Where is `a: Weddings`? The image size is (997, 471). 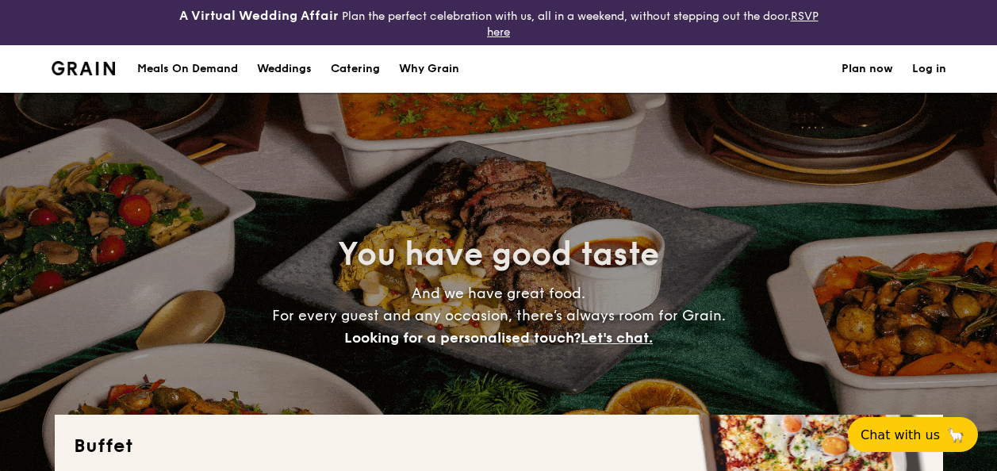
a: Weddings is located at coordinates (284, 69).